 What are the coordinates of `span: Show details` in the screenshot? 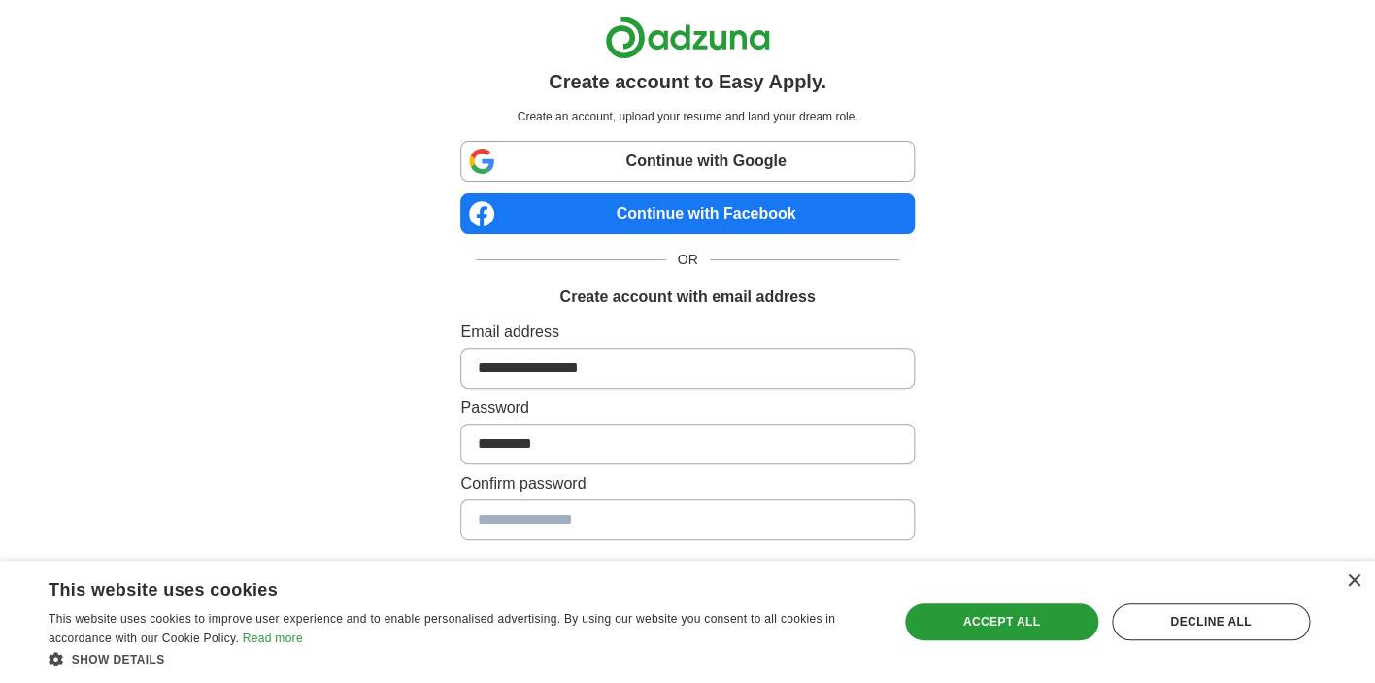 It's located at (118, 659).